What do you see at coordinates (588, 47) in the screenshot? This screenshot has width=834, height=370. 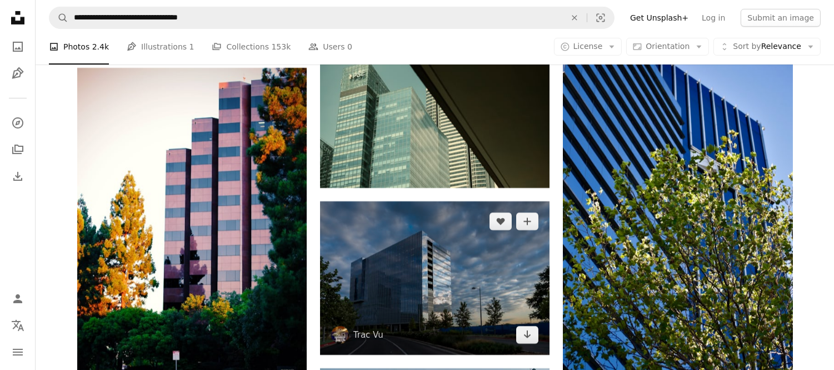 I see `button: License` at bounding box center [588, 47].